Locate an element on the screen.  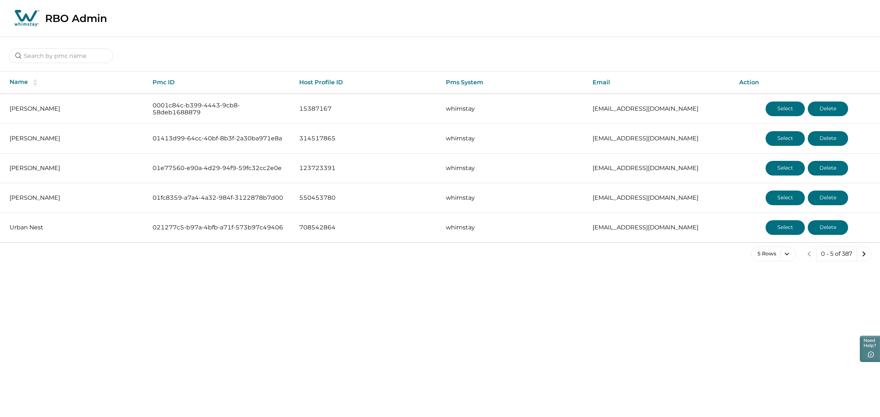
th: Pmc ID is located at coordinates (220, 82).